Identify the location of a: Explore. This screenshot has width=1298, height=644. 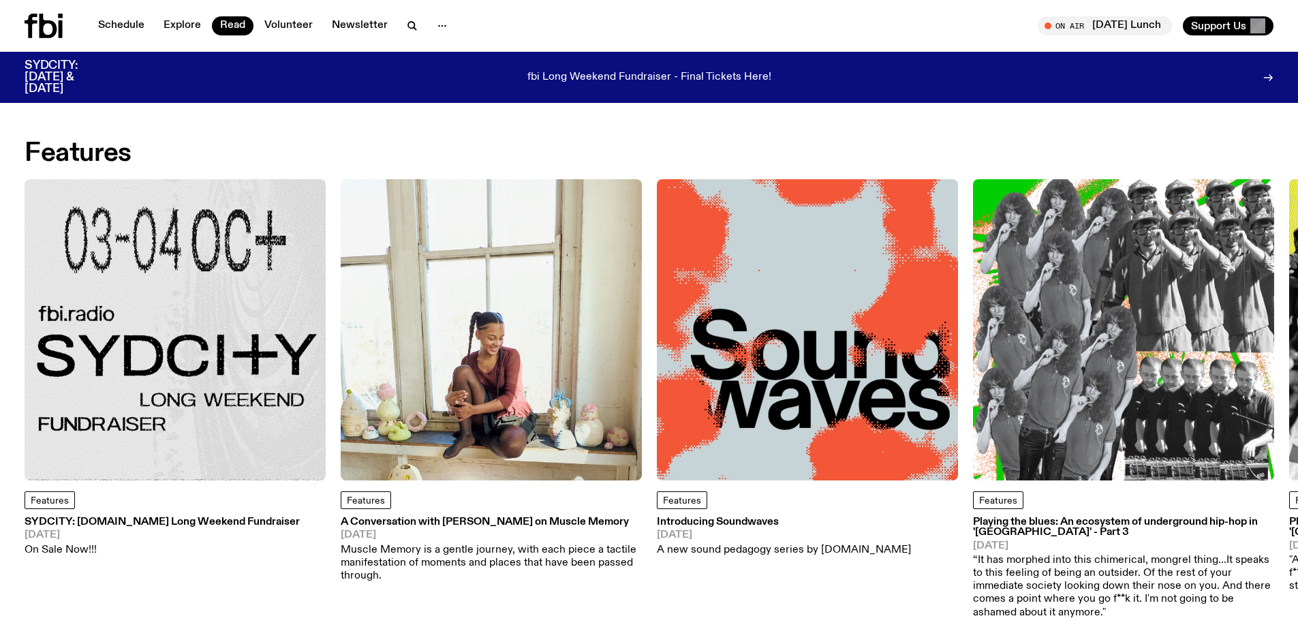
(182, 26).